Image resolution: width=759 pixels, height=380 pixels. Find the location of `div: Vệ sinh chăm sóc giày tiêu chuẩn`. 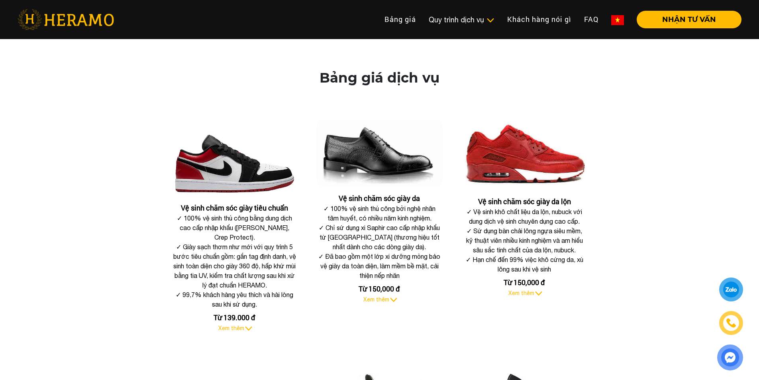

div: Vệ sinh chăm sóc giày tiêu chuẩn is located at coordinates (235, 208).